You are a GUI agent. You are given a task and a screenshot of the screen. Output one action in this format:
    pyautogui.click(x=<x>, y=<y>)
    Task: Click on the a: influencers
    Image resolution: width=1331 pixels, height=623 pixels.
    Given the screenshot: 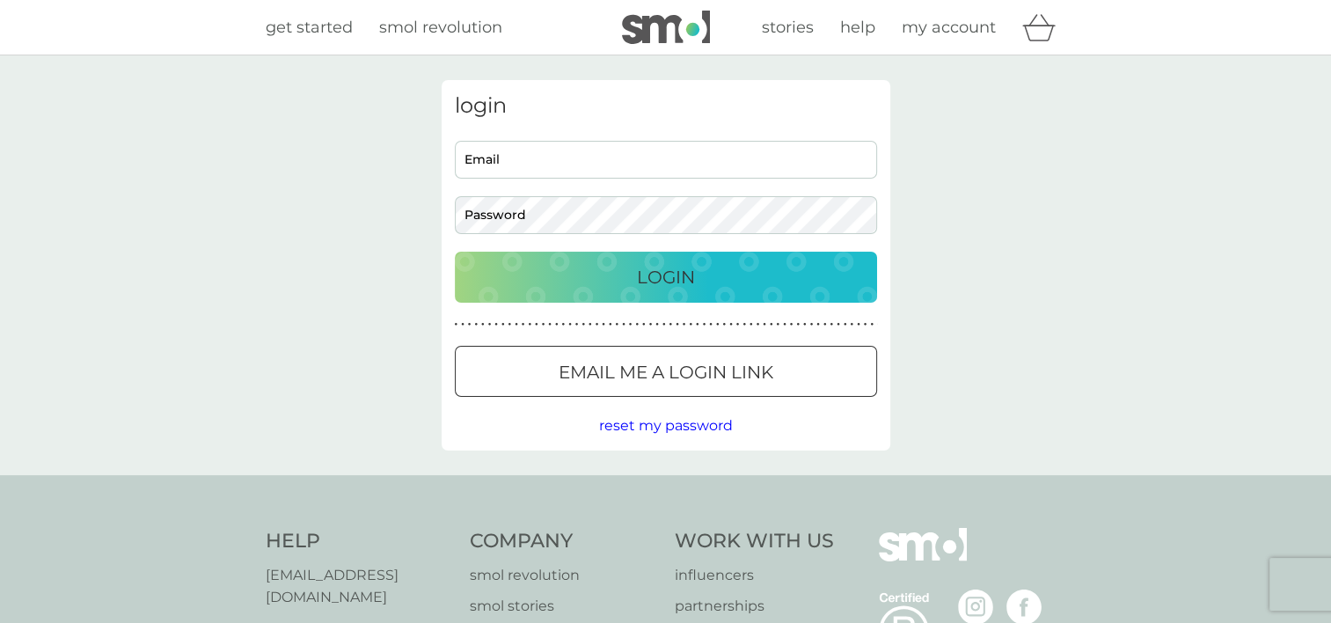 What is the action you would take?
    pyautogui.click(x=754, y=576)
    